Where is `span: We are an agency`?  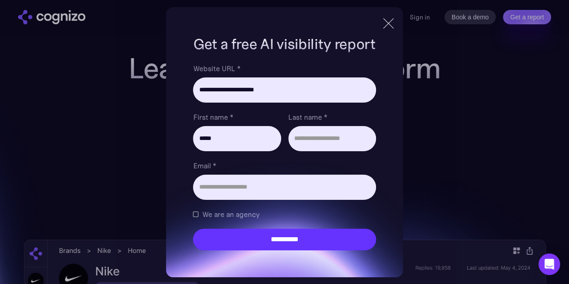
span: We are an agency is located at coordinates (230, 214).